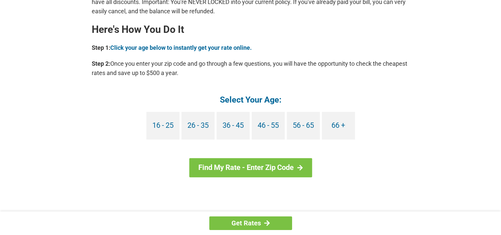 The height and width of the screenshot is (235, 501). What do you see at coordinates (339, 125) in the screenshot?
I see `a: 66 +` at bounding box center [339, 125].